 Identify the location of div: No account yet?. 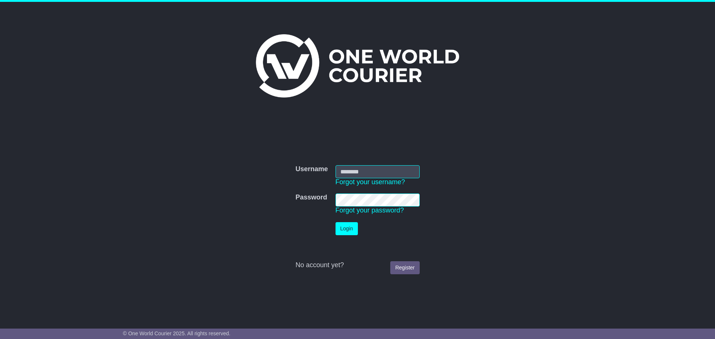
(357, 266).